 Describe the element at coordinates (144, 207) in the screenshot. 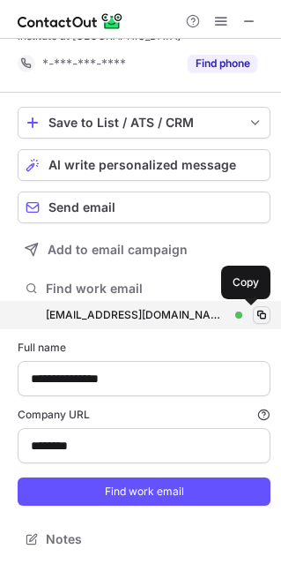

I see `button: Send email` at that location.